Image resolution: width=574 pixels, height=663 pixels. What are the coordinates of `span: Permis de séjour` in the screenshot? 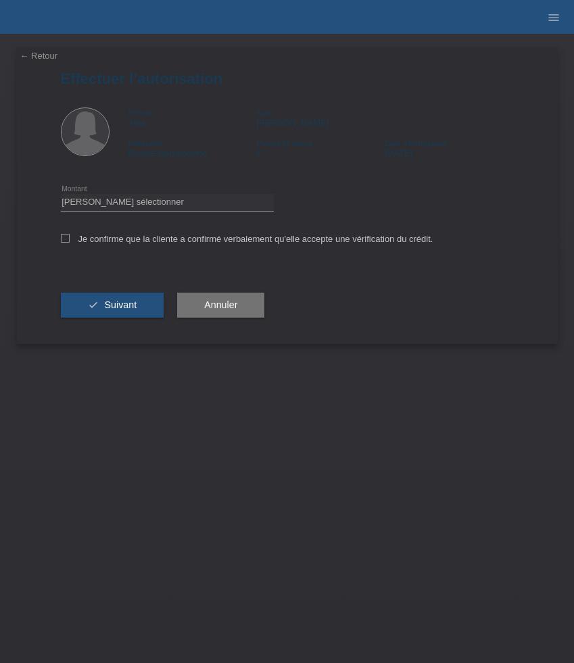 It's located at (284, 143).